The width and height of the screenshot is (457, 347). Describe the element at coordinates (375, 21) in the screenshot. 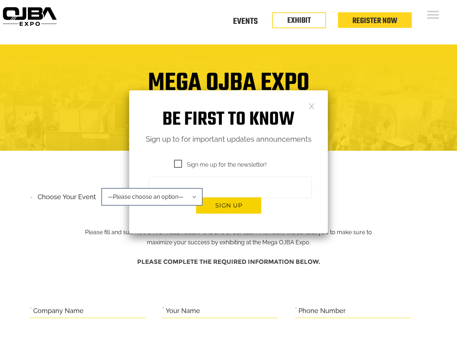

I see `a: Register Now` at that location.